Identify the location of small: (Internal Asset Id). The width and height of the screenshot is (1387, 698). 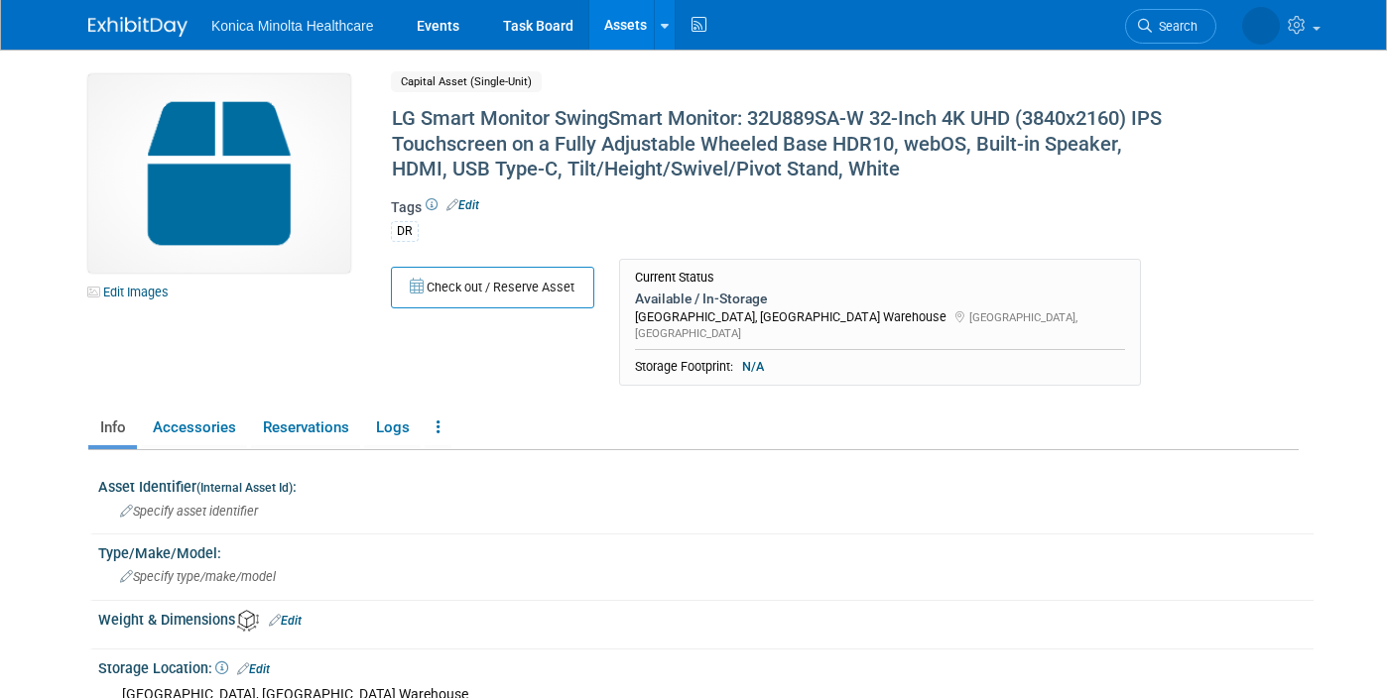
(244, 488).